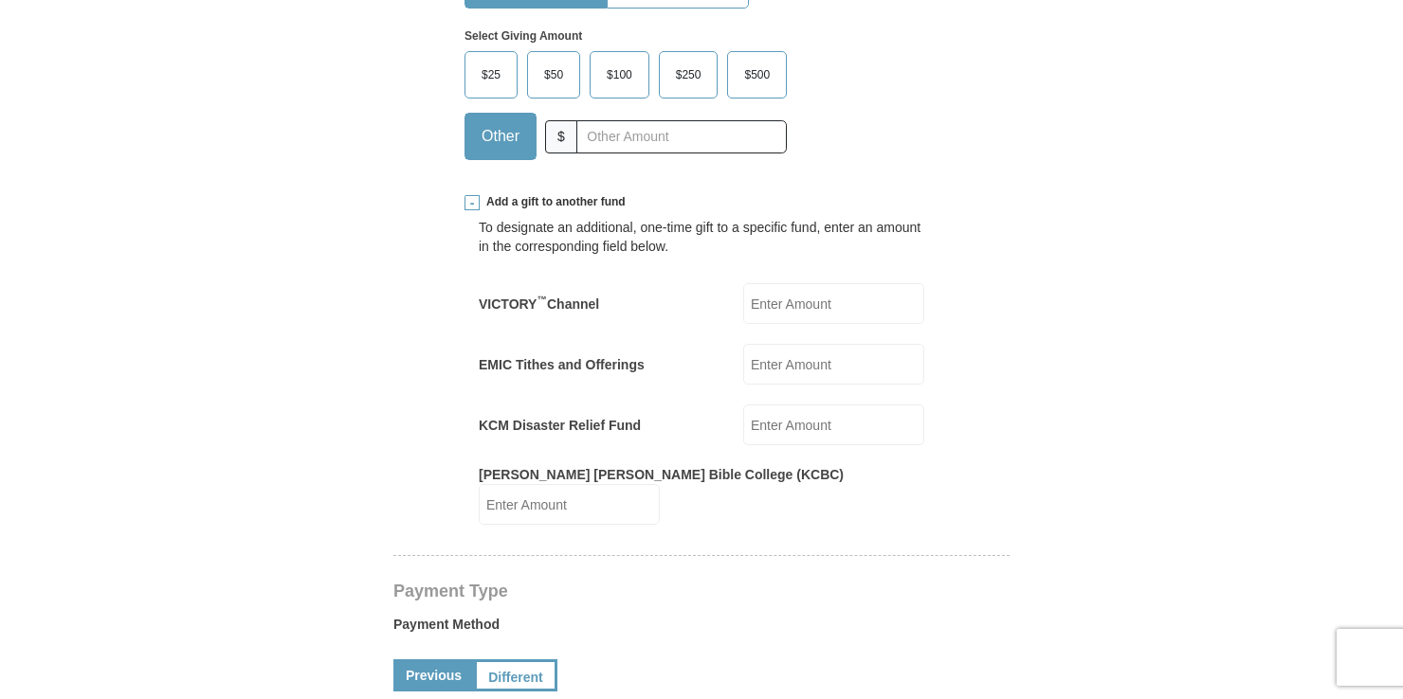  Describe the element at coordinates (619, 75) in the screenshot. I see `span: $100` at that location.